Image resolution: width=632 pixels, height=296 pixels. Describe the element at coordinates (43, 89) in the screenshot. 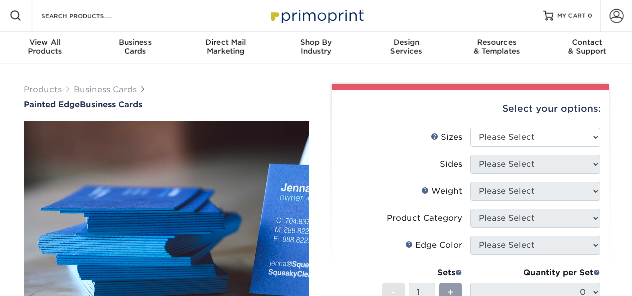

I see `a: Products` at that location.